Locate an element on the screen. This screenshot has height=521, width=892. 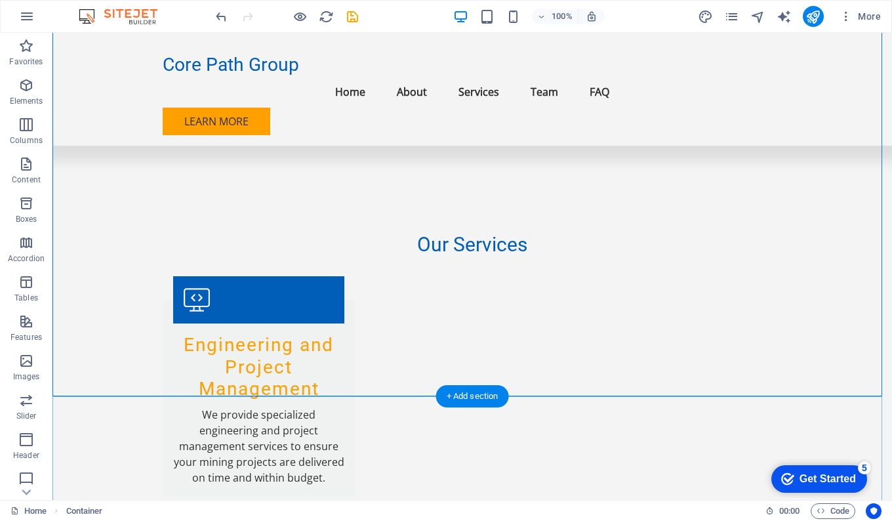
span: Click to select. Double-click to edit is located at coordinates (85, 511).